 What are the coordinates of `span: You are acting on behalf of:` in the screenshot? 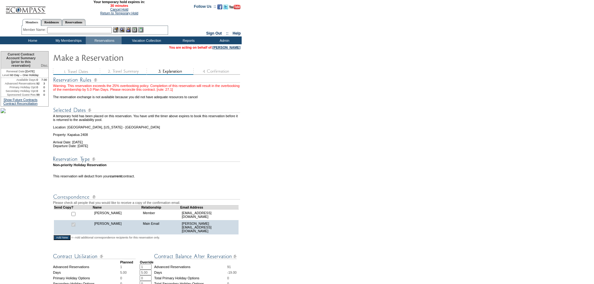 It's located at (205, 47).